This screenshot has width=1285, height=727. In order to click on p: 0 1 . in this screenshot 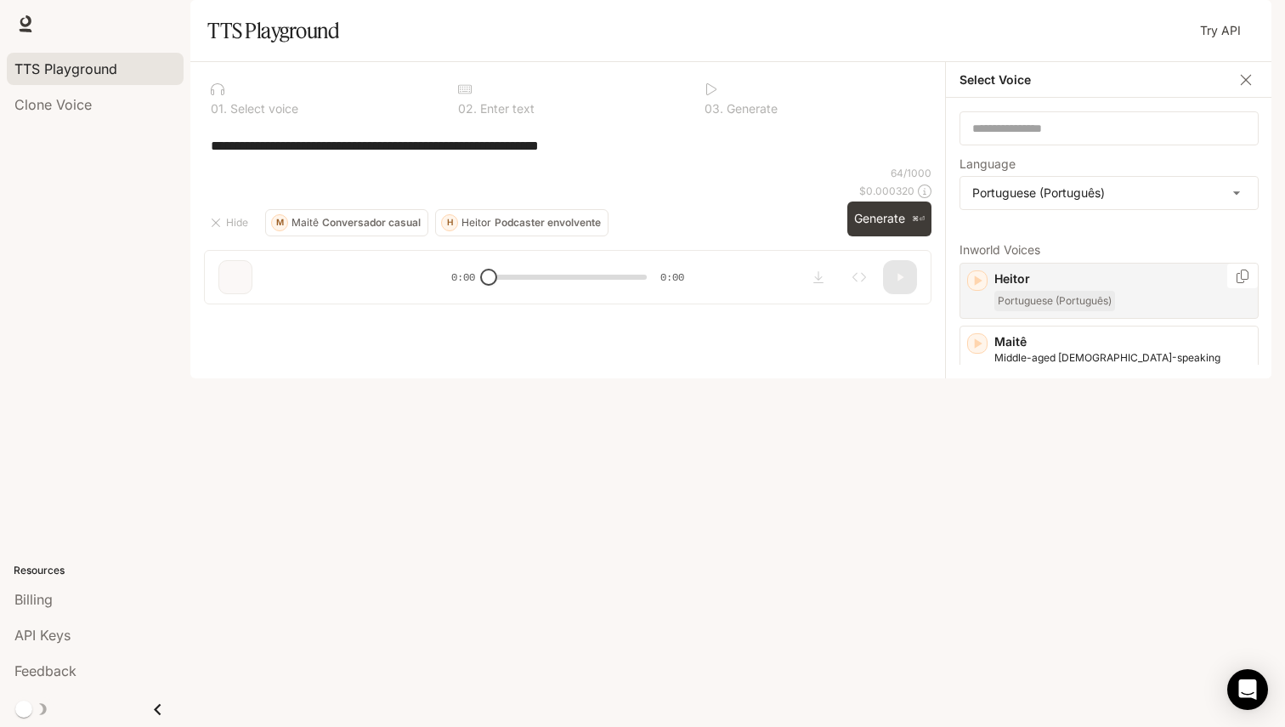, I will do `click(218, 109)`.